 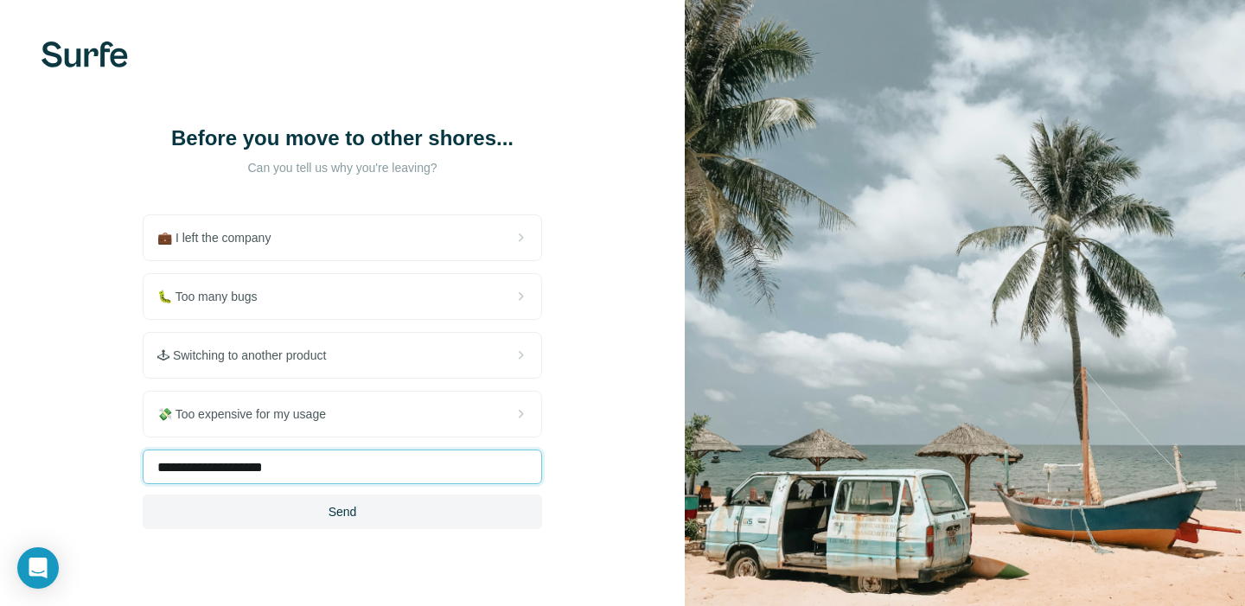 What do you see at coordinates (248, 355) in the screenshot?
I see `span: 🕹 Switching to another product` at bounding box center [248, 355].